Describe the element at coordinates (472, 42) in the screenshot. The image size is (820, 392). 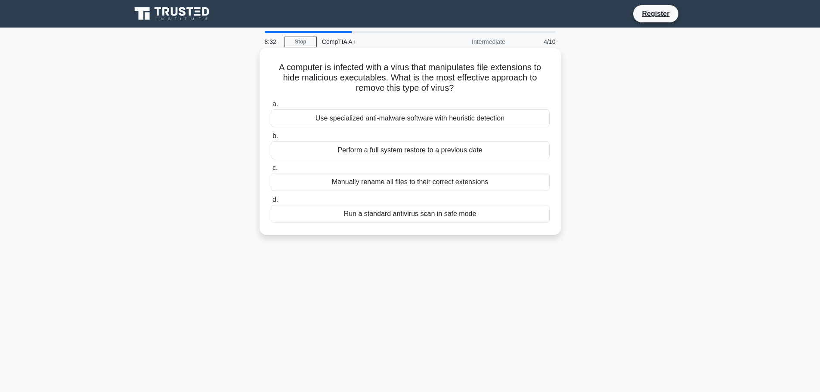
I see `div: Intermediate` at that location.